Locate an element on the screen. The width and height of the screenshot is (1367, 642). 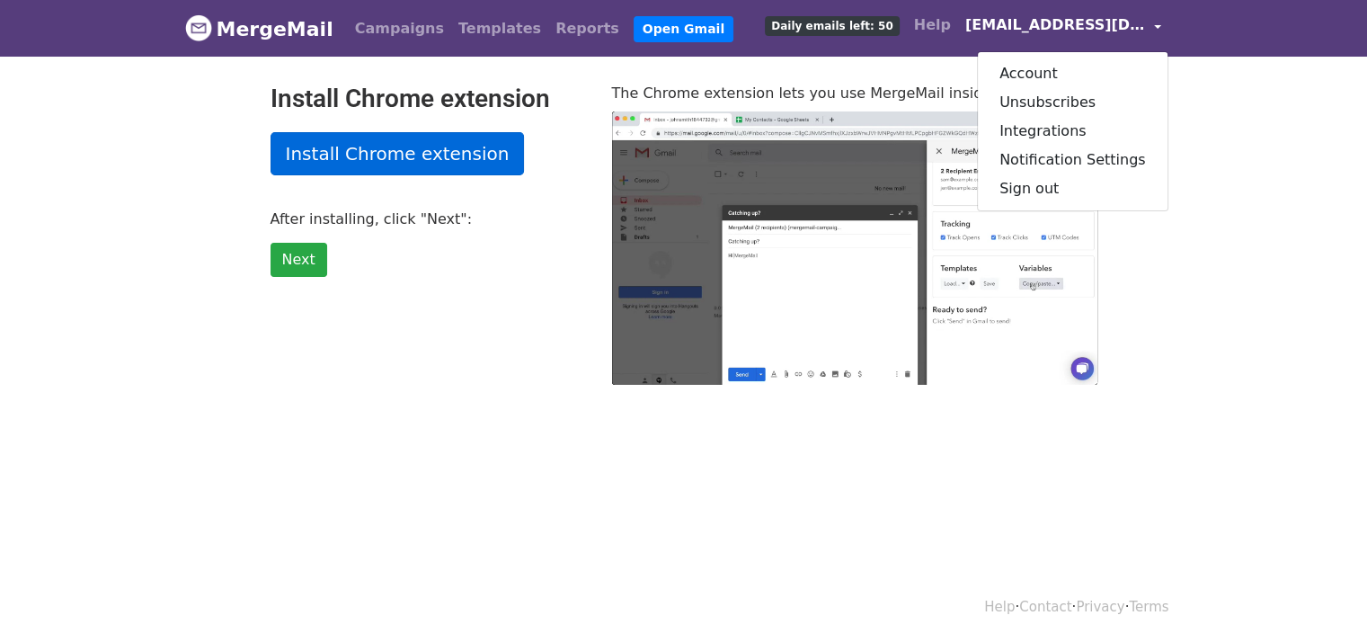
a: Reports is located at coordinates (587, 29).